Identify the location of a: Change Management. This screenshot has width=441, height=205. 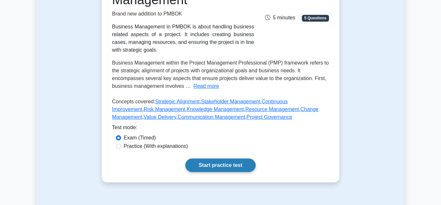
(215, 113).